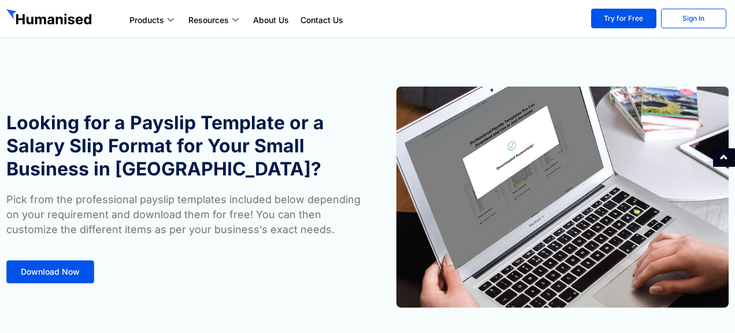 The height and width of the screenshot is (333, 735). Describe the element at coordinates (50, 18) in the screenshot. I see `img: GetHumanised Logo` at that location.